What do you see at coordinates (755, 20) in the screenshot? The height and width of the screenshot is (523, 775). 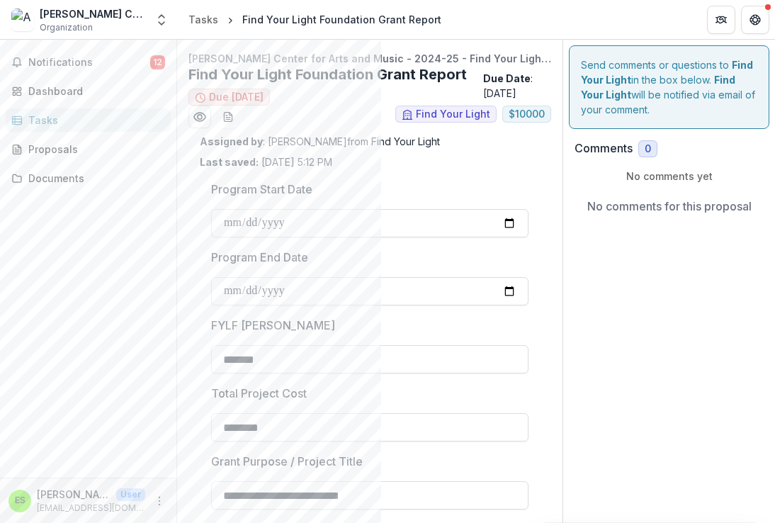 I see `button: Get Help` at bounding box center [755, 20].